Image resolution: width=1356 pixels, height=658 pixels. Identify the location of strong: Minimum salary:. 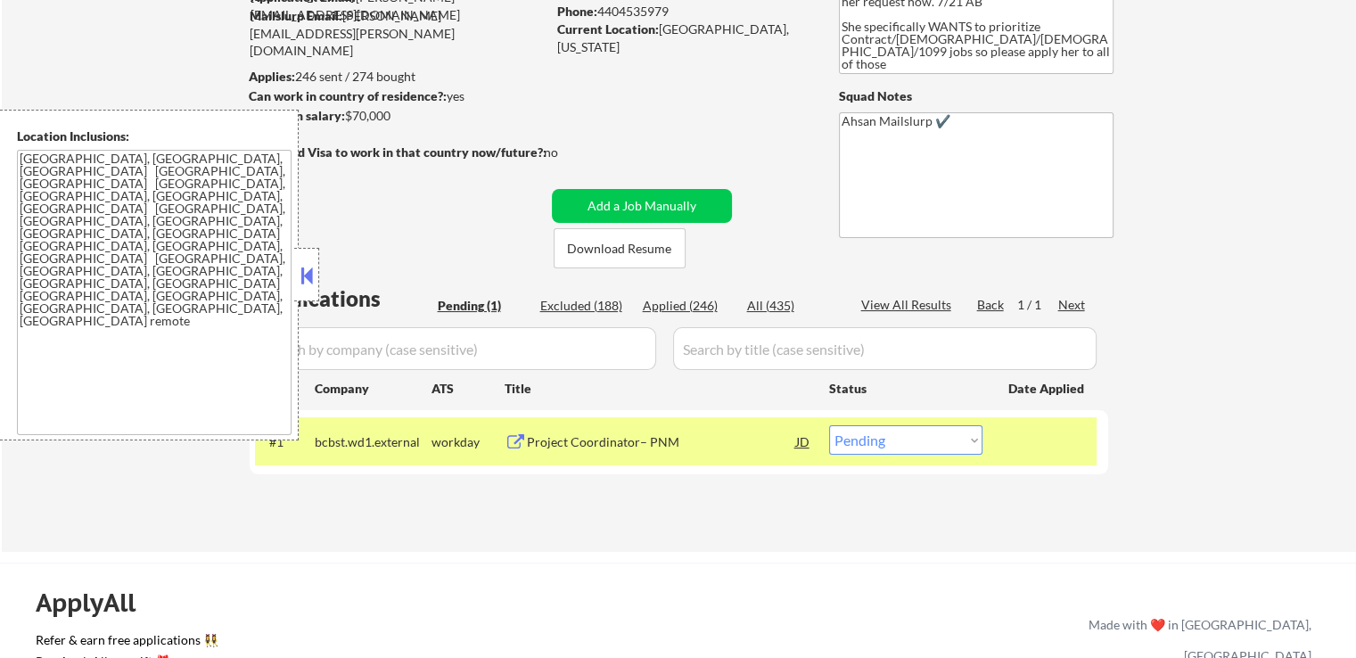
(297, 115).